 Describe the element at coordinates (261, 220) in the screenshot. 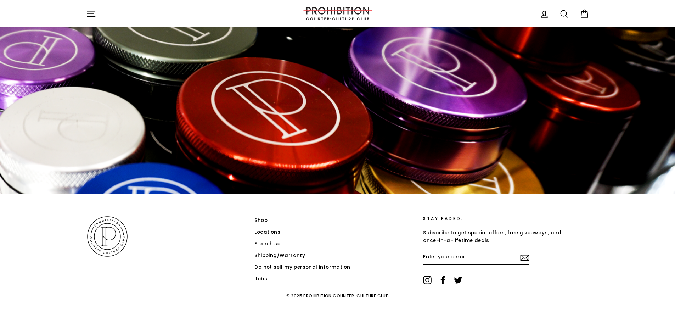

I see `a: Shop` at that location.